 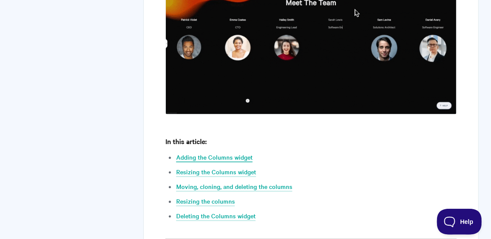 I want to click on a: Resizing the columns, so click(x=205, y=202).